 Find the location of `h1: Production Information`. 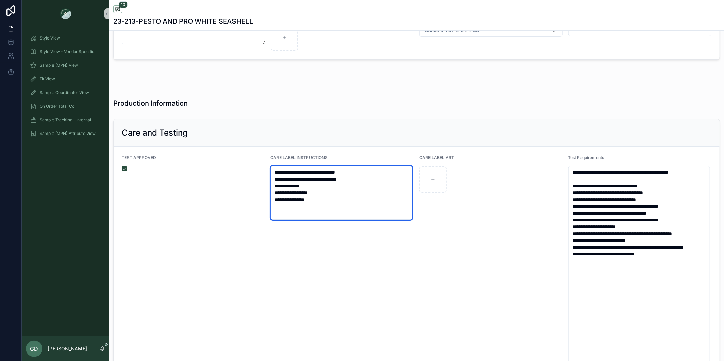

h1: Production Information is located at coordinates (150, 103).